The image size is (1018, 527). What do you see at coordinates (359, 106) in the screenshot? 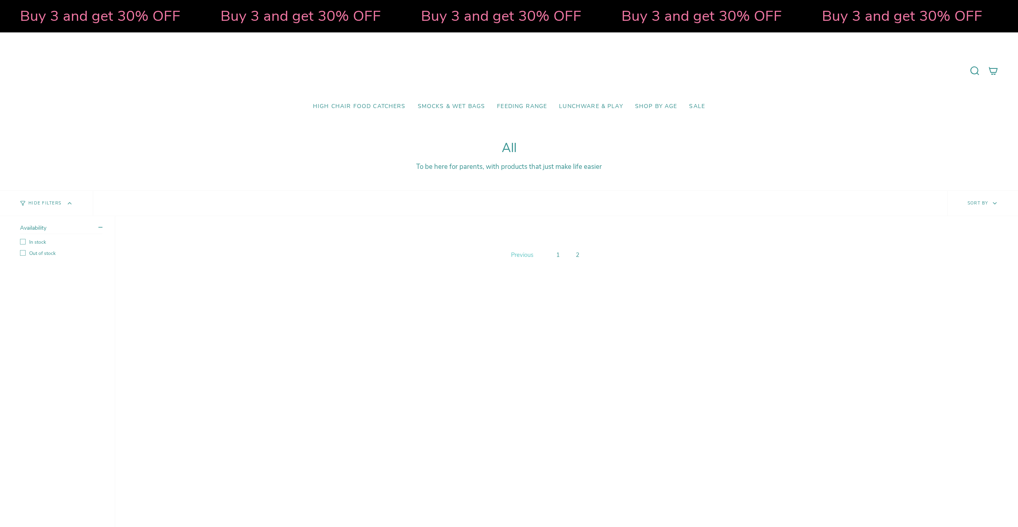
I see `a: High Chair Food Catchers` at bounding box center [359, 106].